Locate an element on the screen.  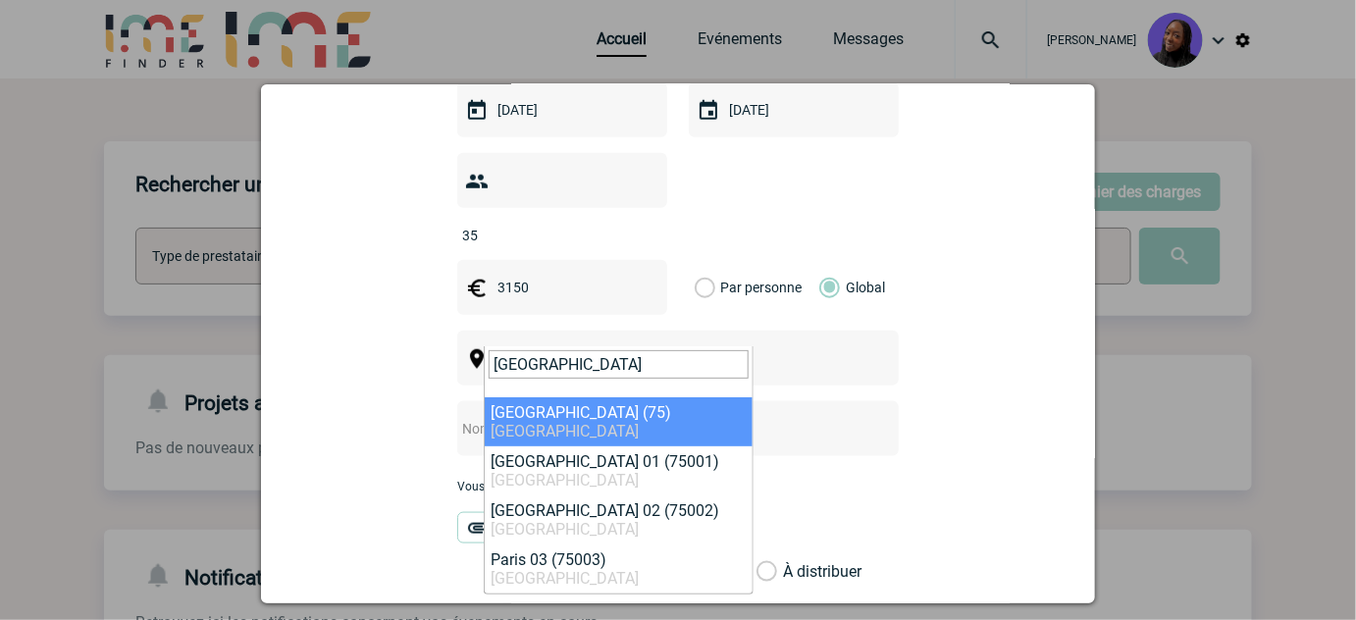
input: Budget HT is located at coordinates (560, 288).